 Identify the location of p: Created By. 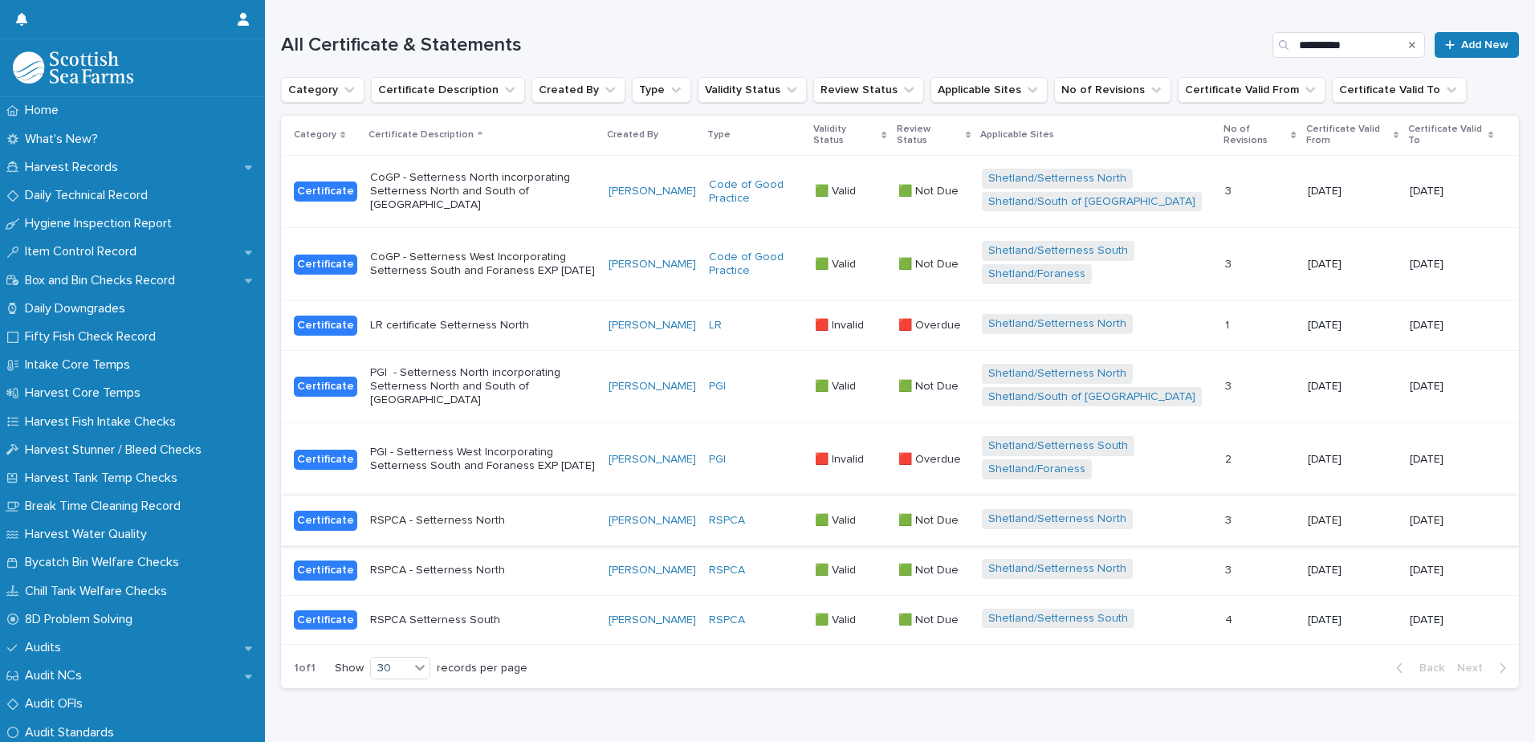
(633, 135).